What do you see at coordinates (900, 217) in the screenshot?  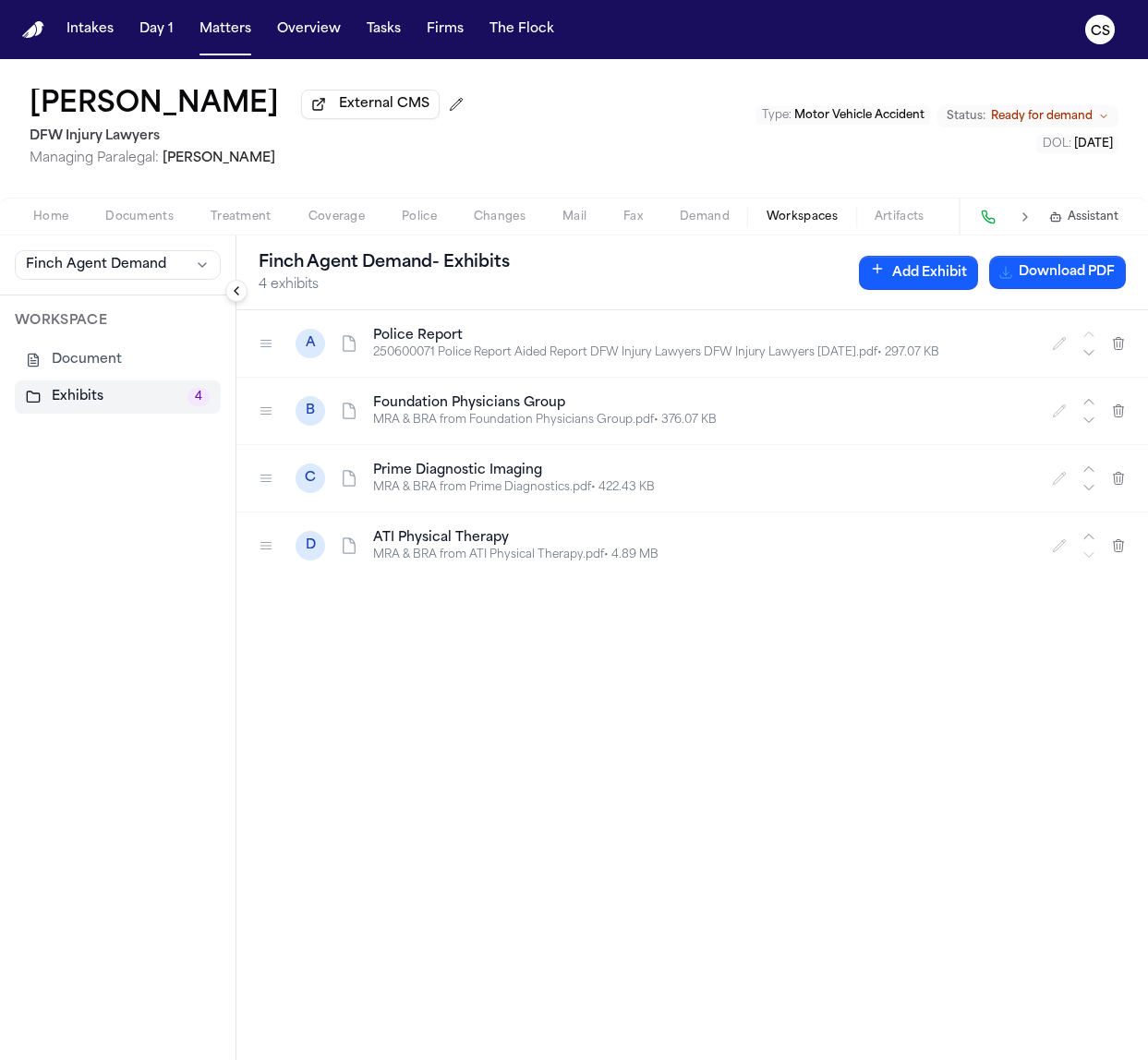 I see `span: Artifacts` at bounding box center [900, 217].